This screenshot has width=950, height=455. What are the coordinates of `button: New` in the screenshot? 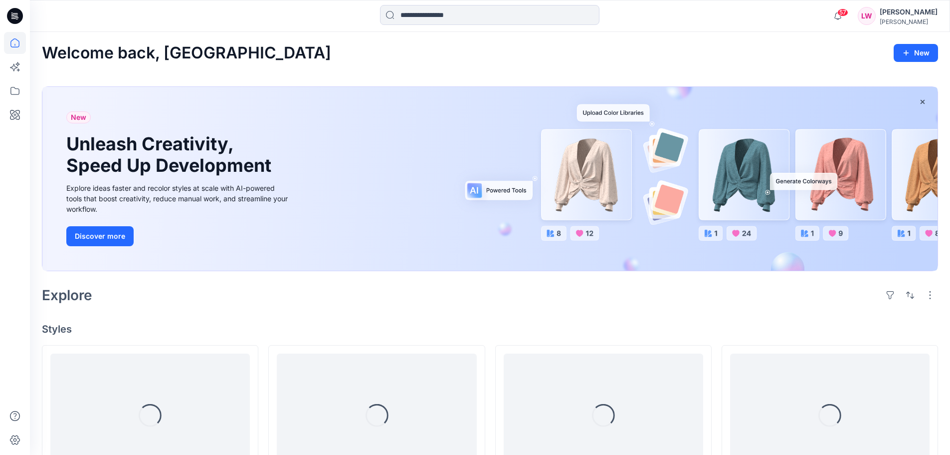 It's located at (916, 53).